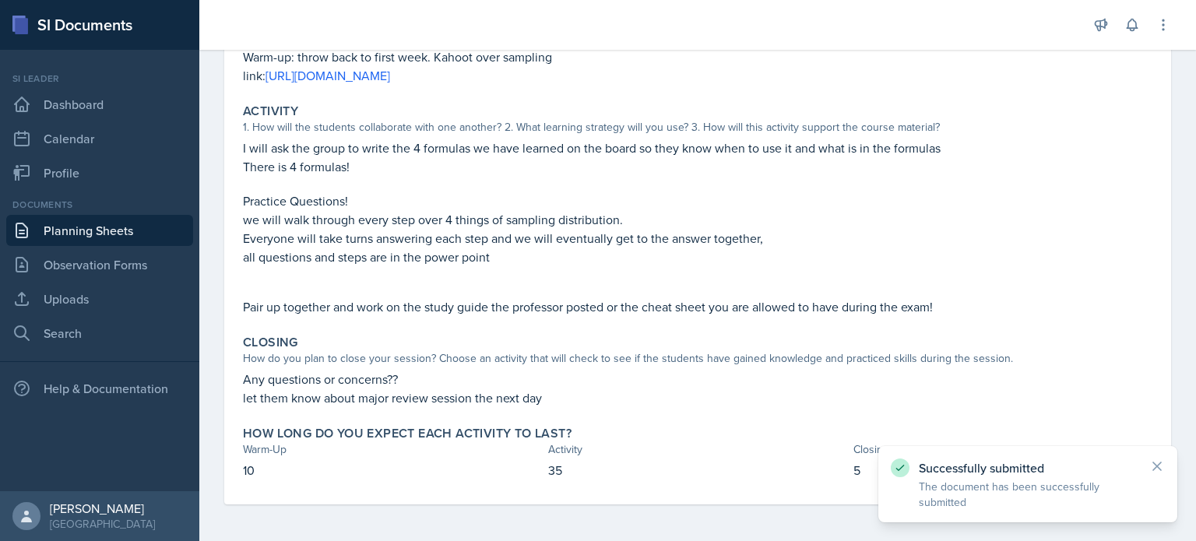 The height and width of the screenshot is (541, 1196). Describe the element at coordinates (270, 342) in the screenshot. I see `label: Closing` at that location.